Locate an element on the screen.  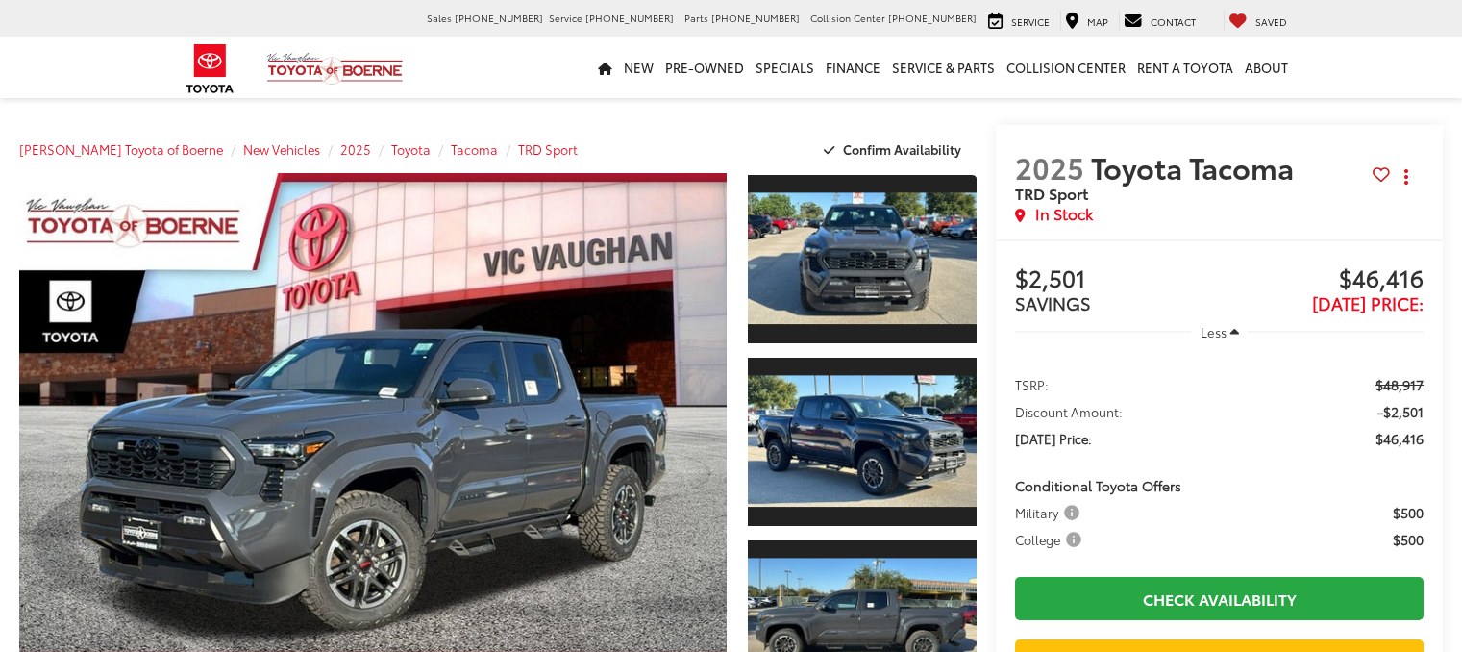
button: Actions is located at coordinates (1406, 176).